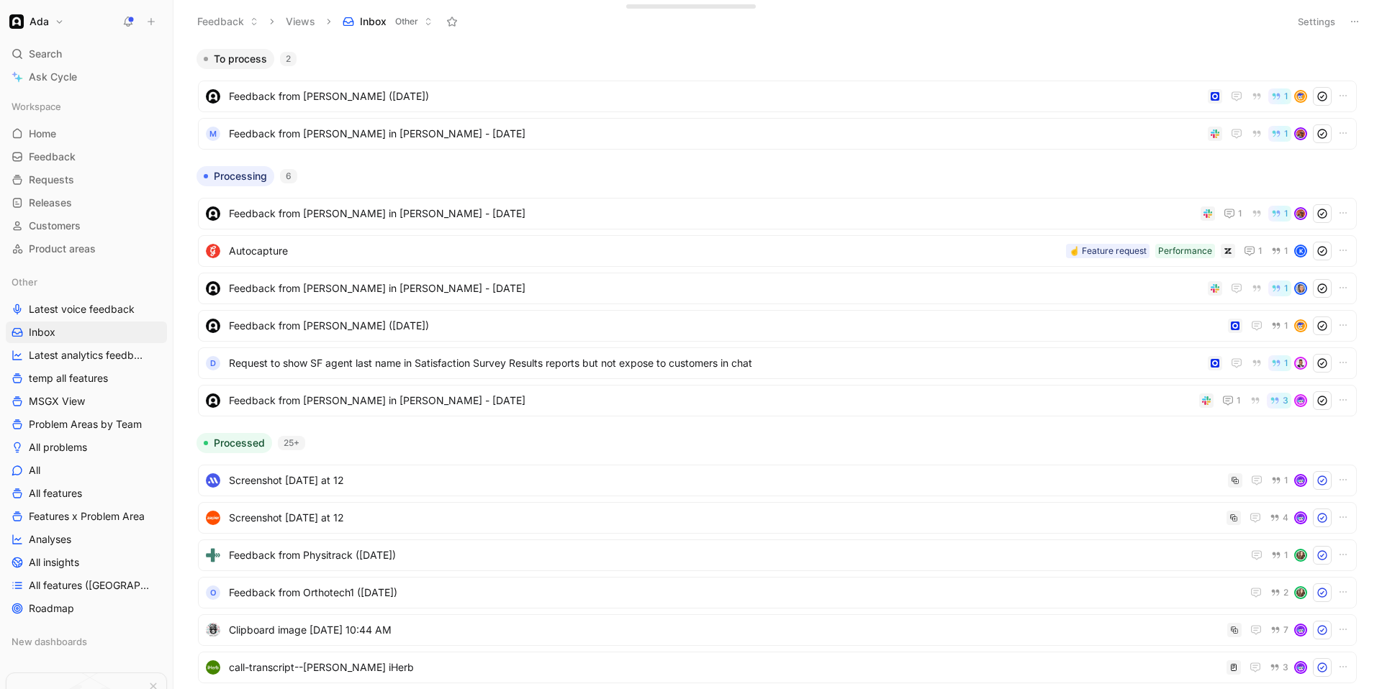 The height and width of the screenshot is (689, 1382). I want to click on a: Customers, so click(86, 226).